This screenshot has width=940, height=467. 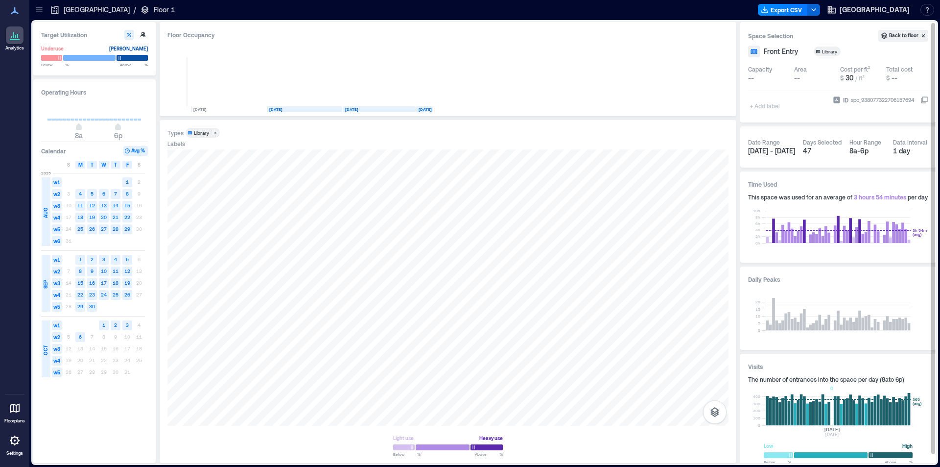 What do you see at coordinates (104, 283) in the screenshot?
I see `text: 17` at bounding box center [104, 283].